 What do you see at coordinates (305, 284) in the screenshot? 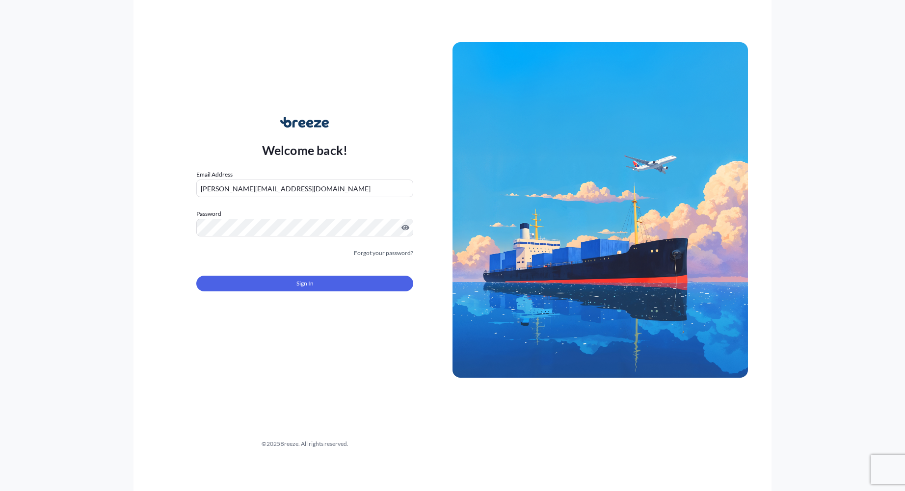
I see `button: Sign In` at bounding box center [305, 284].